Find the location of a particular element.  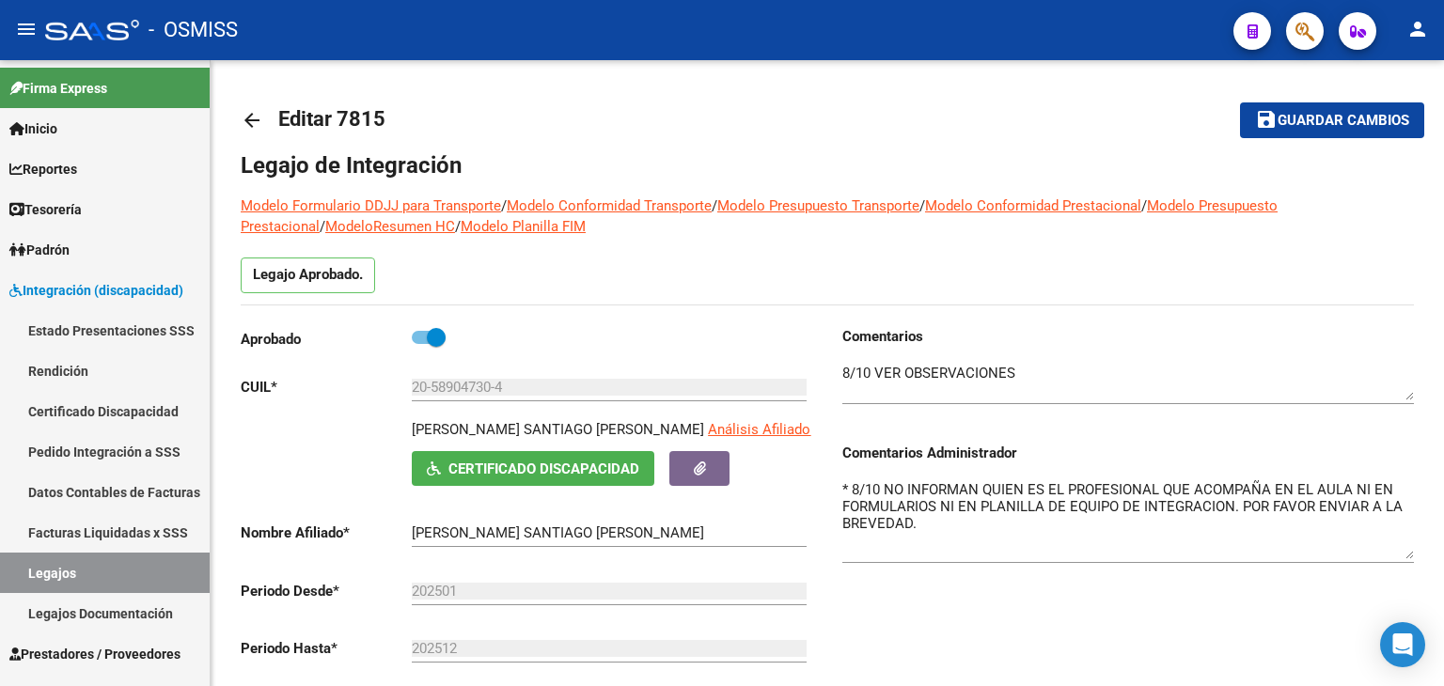

h1: Legajo de Integración is located at coordinates (827, 165).